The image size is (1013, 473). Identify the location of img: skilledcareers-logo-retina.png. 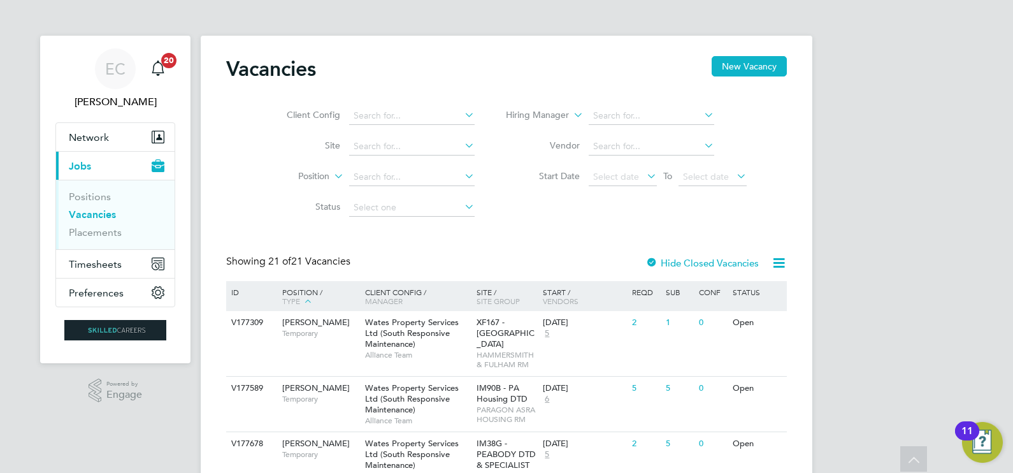
(115, 330).